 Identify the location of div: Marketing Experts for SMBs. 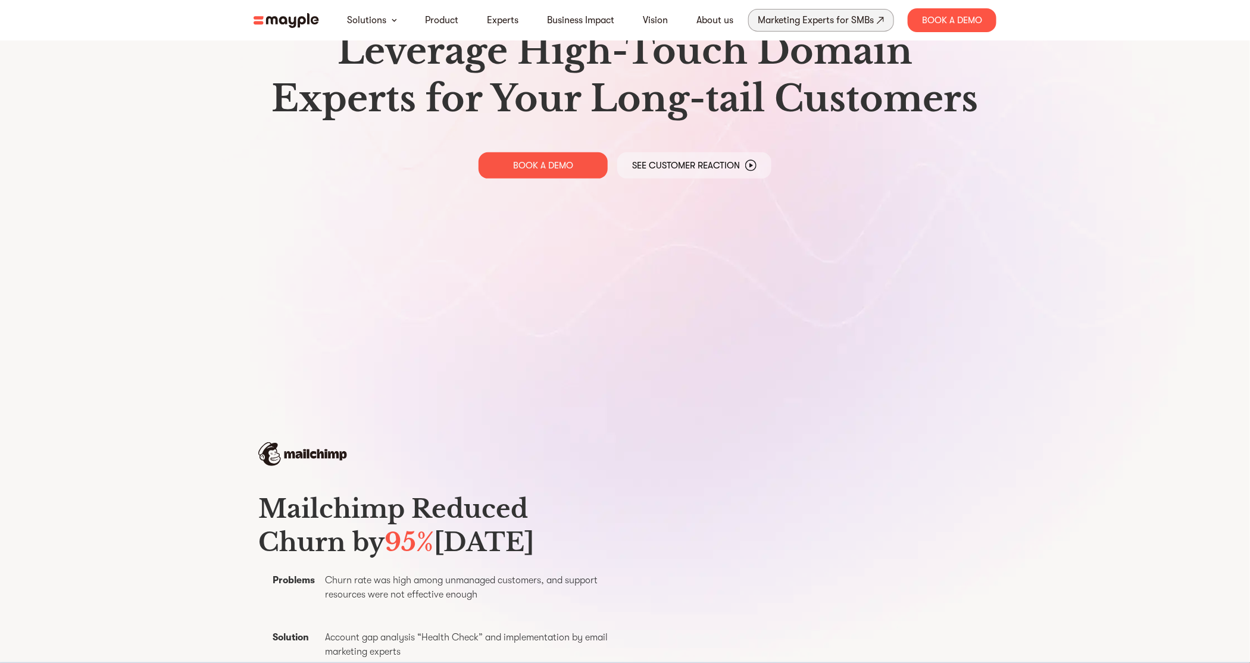
(816, 20).